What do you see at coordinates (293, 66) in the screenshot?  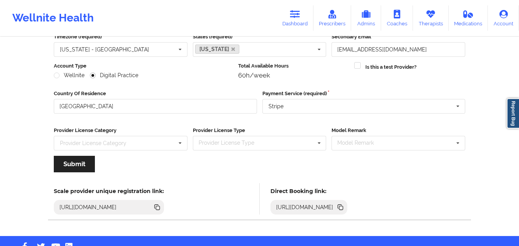 I see `label: Total Available Hours` at bounding box center [293, 66].